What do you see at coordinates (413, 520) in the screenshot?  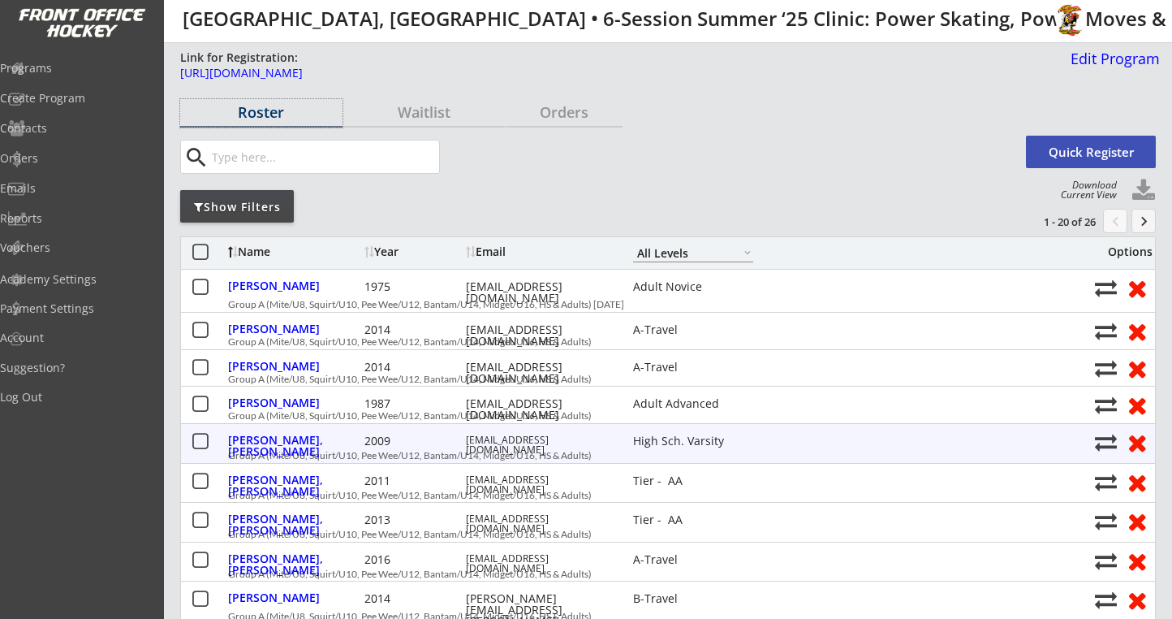 I see `div: 2013` at bounding box center [413, 520].